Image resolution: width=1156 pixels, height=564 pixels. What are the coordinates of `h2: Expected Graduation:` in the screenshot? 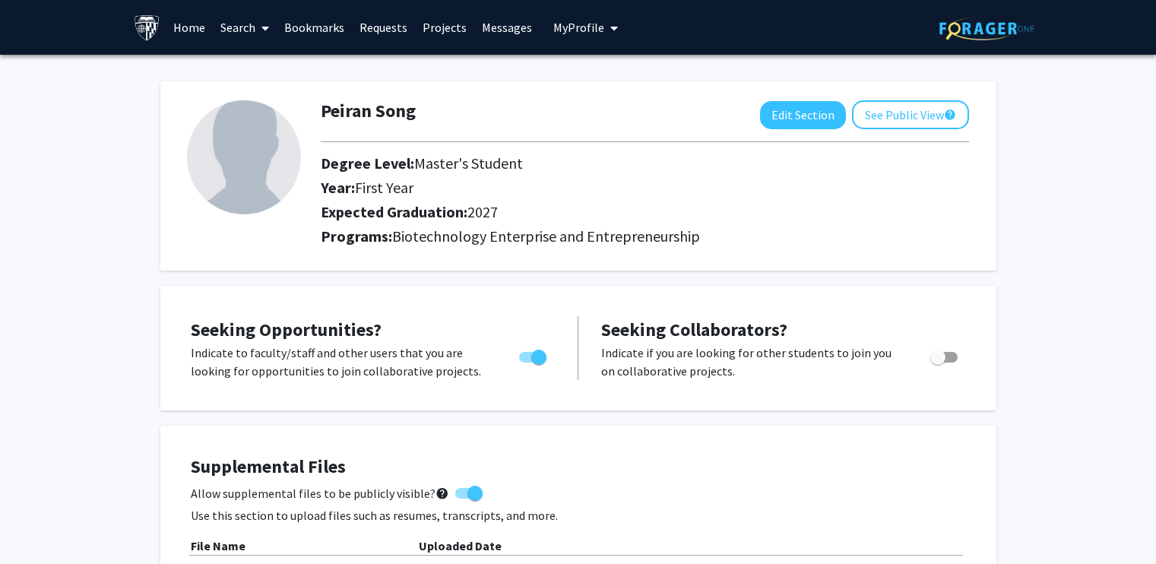 It's located at (579, 212).